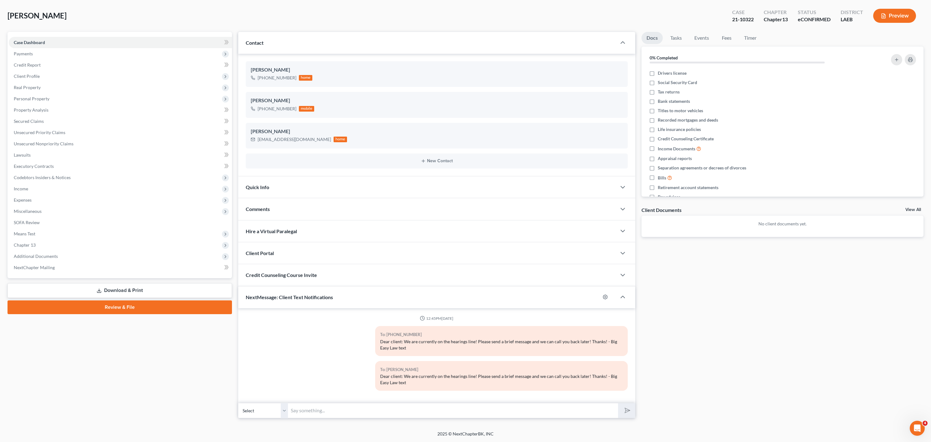  What do you see at coordinates (39, 132) in the screenshot?
I see `span: Unsecured Priority Claims` at bounding box center [39, 132].